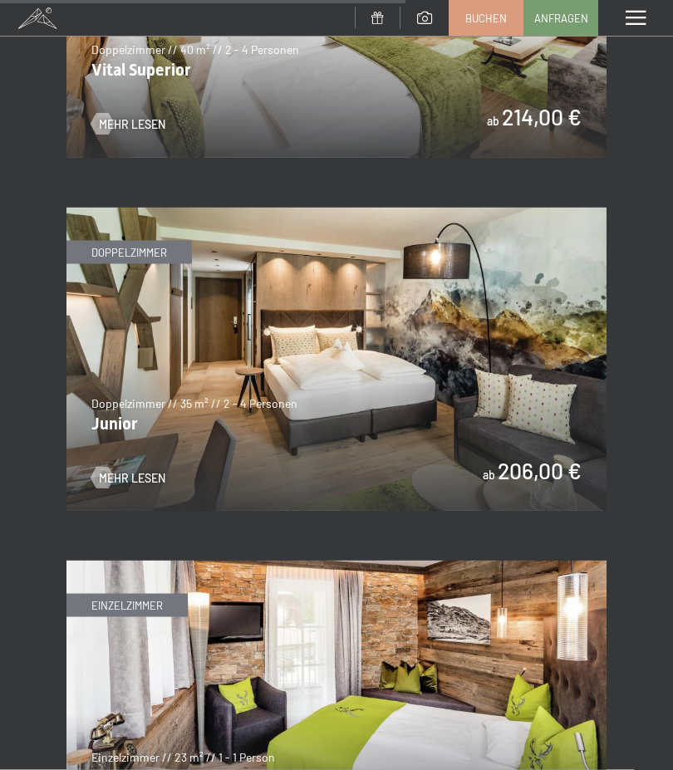 This screenshot has height=770, width=673. Describe the element at coordinates (561, 18) in the screenshot. I see `span: Anfragen` at that location.